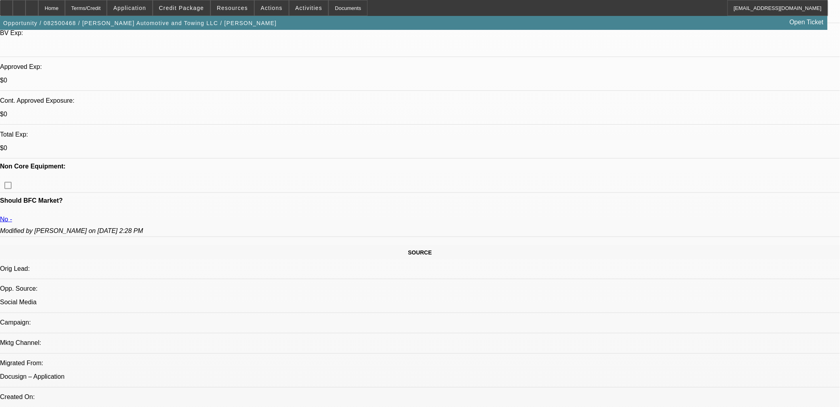 Image resolution: width=840 pixels, height=407 pixels. Describe the element at coordinates (807, 22) in the screenshot. I see `a: Open Ticket` at that location.